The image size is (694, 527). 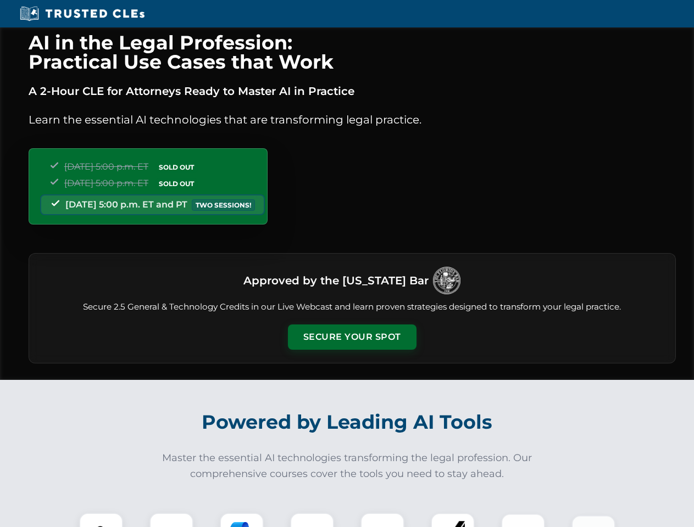 I want to click on p: Master the essential AI technologies transforming the legal profession. Our comprehensive courses..., so click(x=347, y=466).